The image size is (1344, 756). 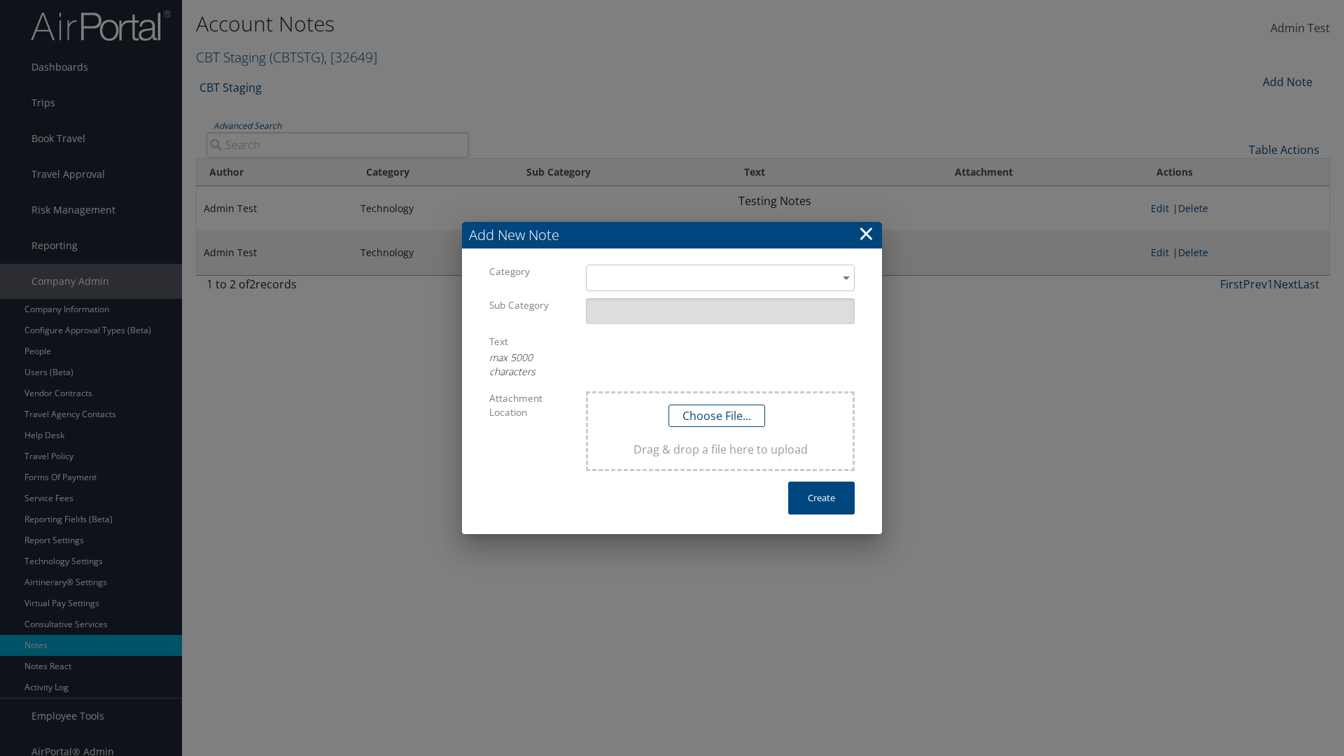 What do you see at coordinates (527, 272) in the screenshot?
I see `label: Category` at bounding box center [527, 272].